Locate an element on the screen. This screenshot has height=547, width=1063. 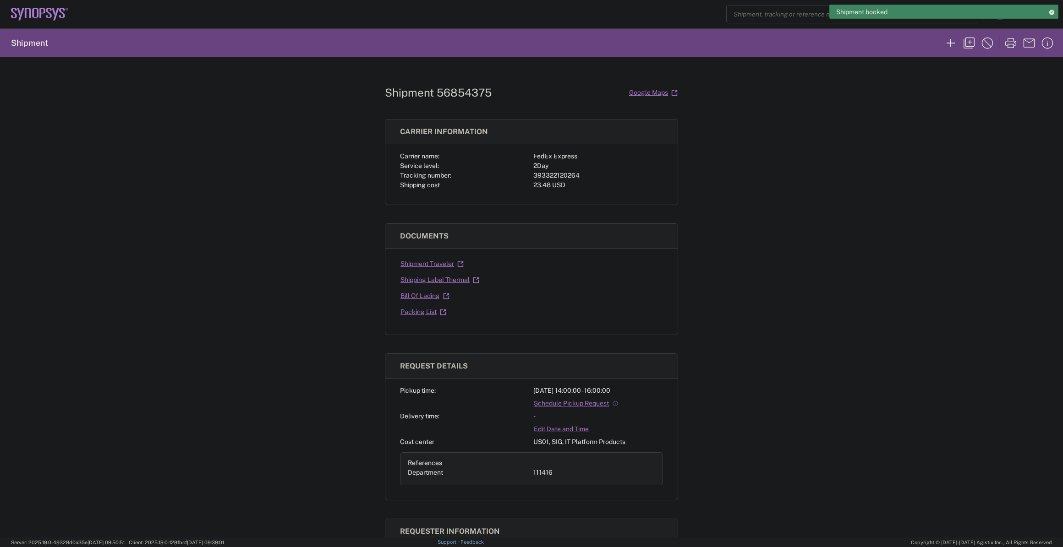
div: 2Day is located at coordinates (598, 166).